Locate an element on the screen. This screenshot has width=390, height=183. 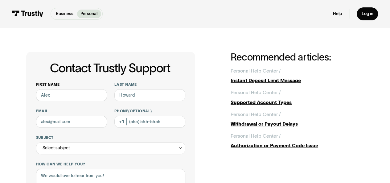
h1: Contact Trustly Support is located at coordinates (110, 68).